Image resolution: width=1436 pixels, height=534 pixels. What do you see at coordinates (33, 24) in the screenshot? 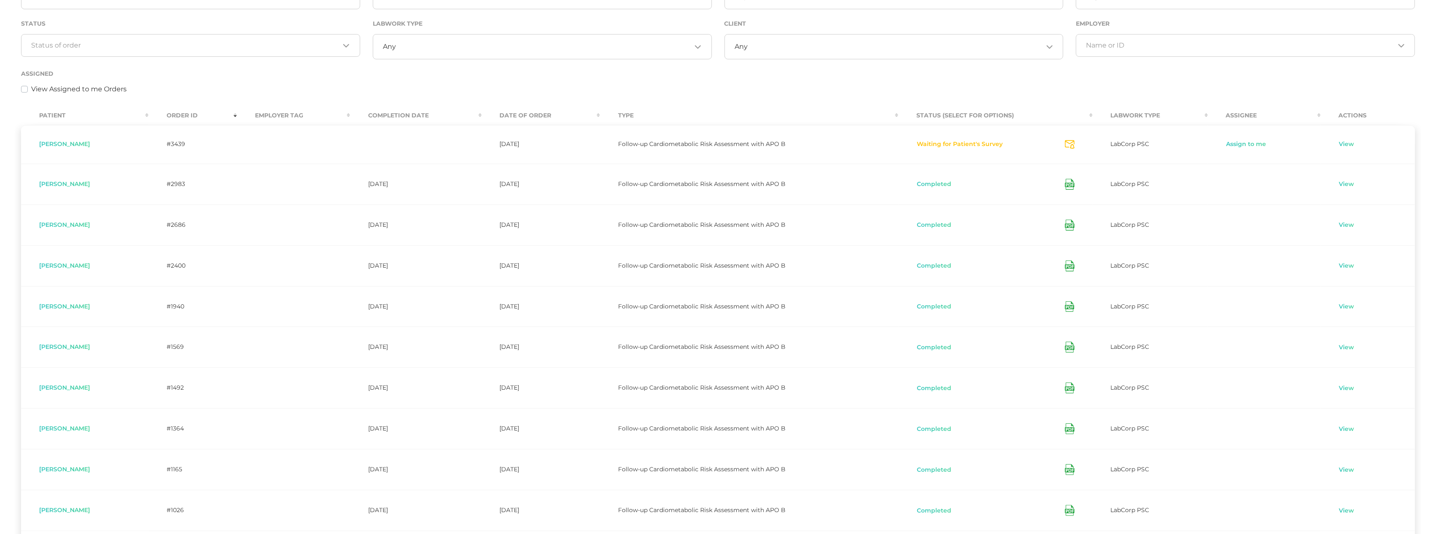
I see `label: Status` at bounding box center [33, 24].